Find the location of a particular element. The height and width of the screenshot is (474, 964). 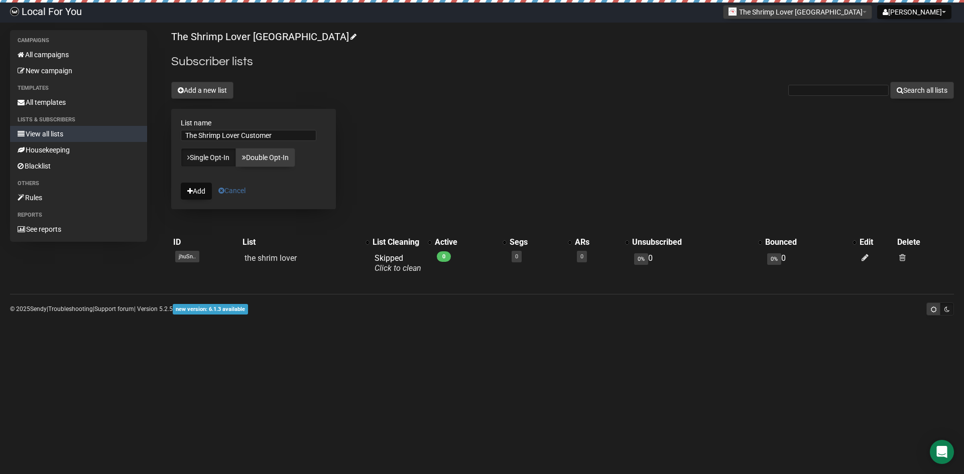

a: Sendy is located at coordinates (38, 309).